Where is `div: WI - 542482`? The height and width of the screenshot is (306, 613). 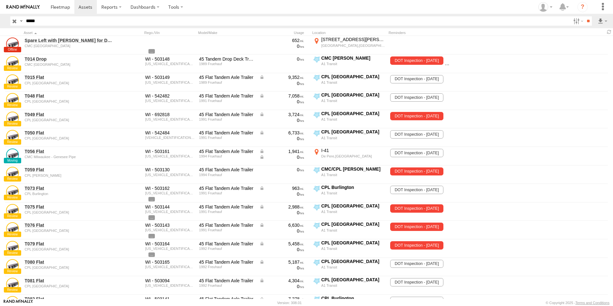
div: WI - 542482 is located at coordinates (170, 96).